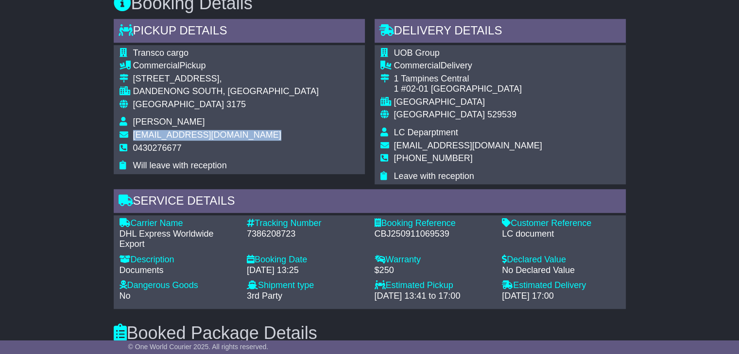 This screenshot has width=739, height=354. Describe the element at coordinates (236, 104) in the screenshot. I see `span: 3175` at that location.